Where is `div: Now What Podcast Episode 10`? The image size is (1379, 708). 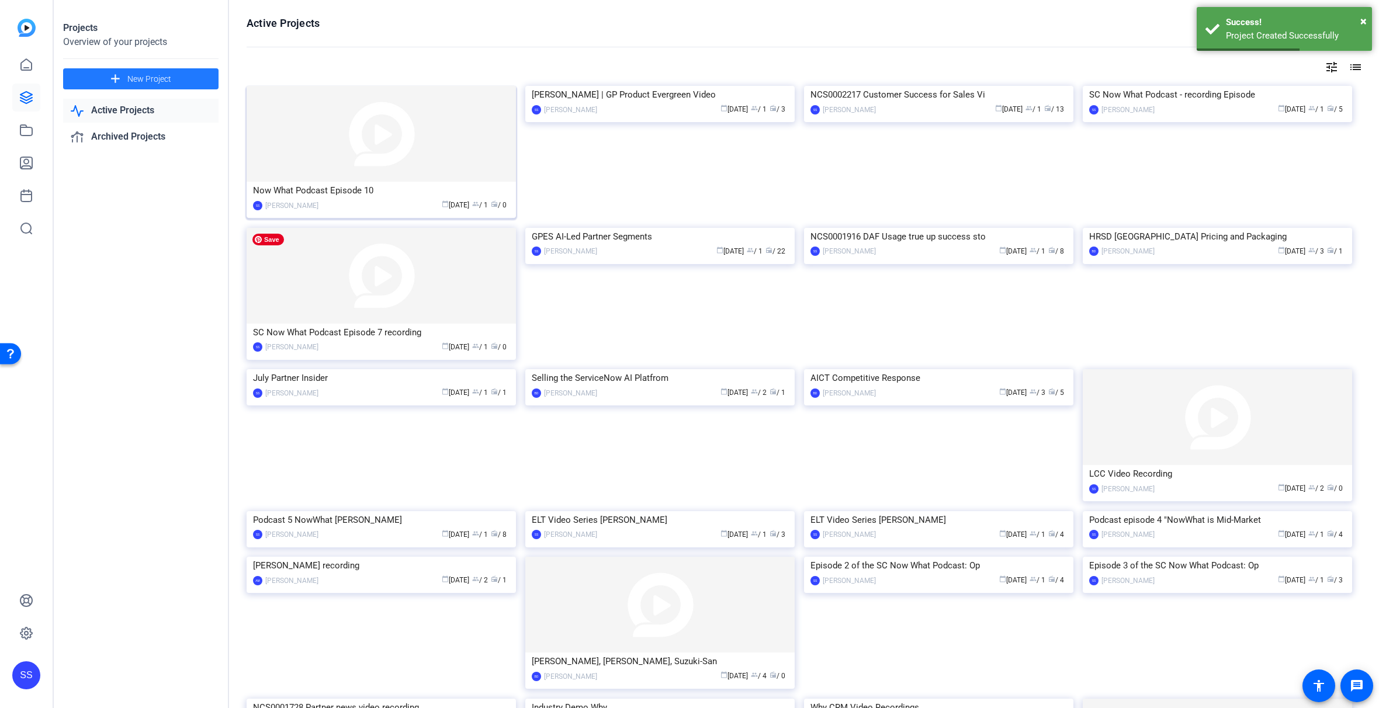 div: Now What Podcast Episode 10 is located at coordinates (381, 190).